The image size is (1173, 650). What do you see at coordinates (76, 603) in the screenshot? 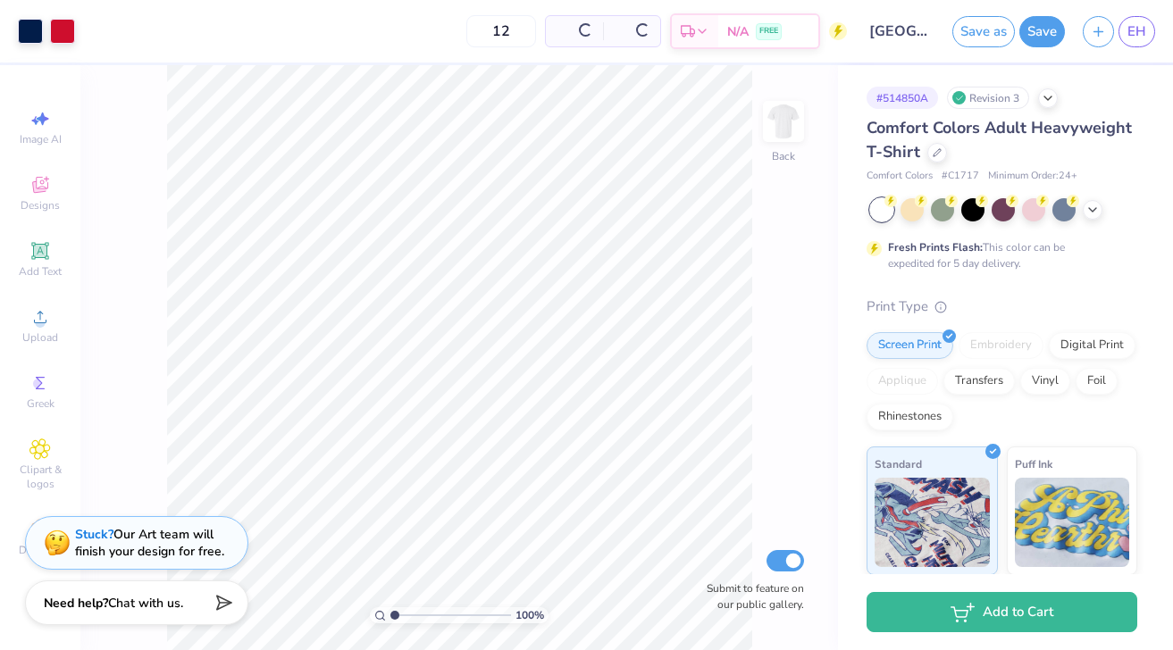
I see `strong: Need help?` at bounding box center [76, 603].